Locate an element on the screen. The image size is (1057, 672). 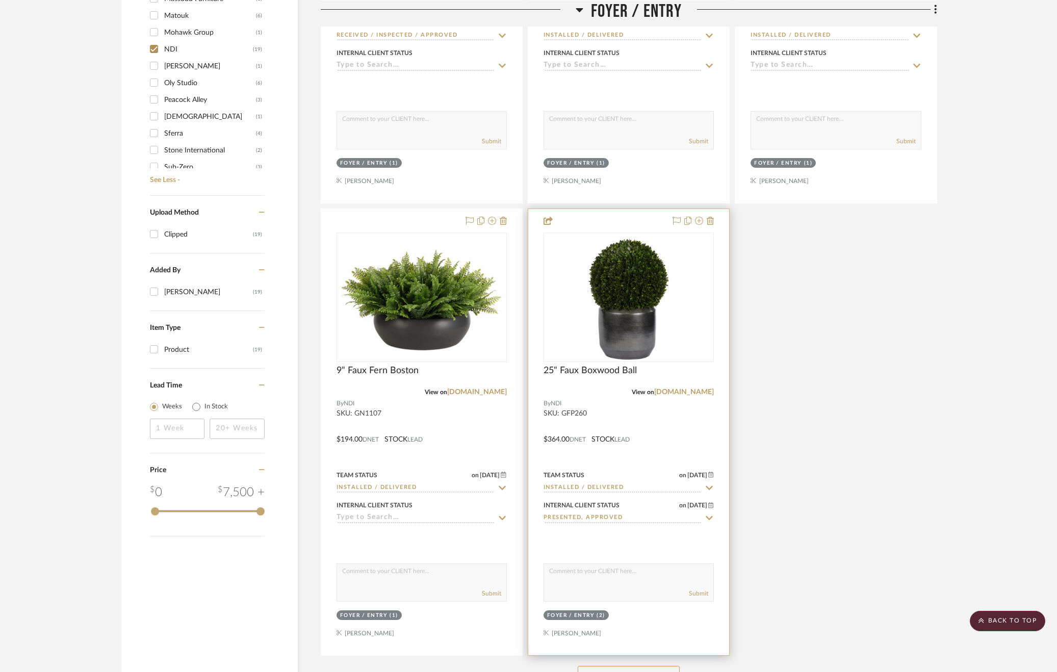
span: Price is located at coordinates (158, 470).